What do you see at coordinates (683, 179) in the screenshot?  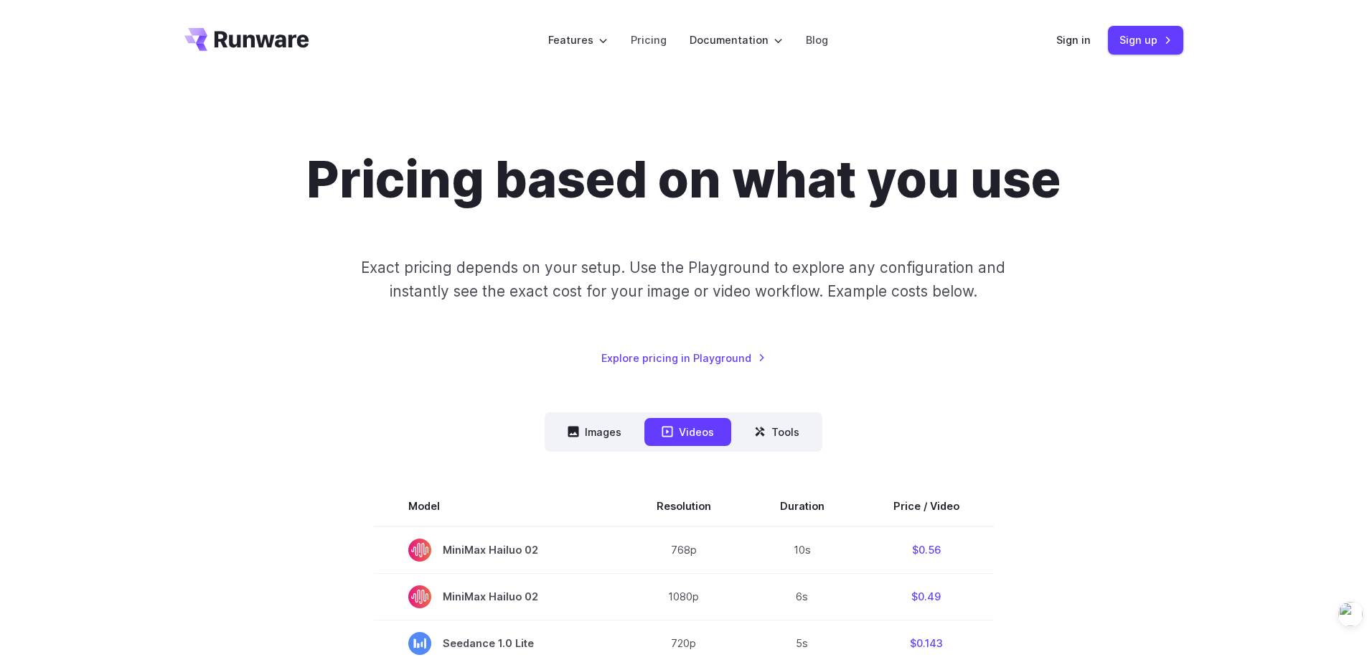 I see `h1: Pricing based on what you use` at bounding box center [683, 179].